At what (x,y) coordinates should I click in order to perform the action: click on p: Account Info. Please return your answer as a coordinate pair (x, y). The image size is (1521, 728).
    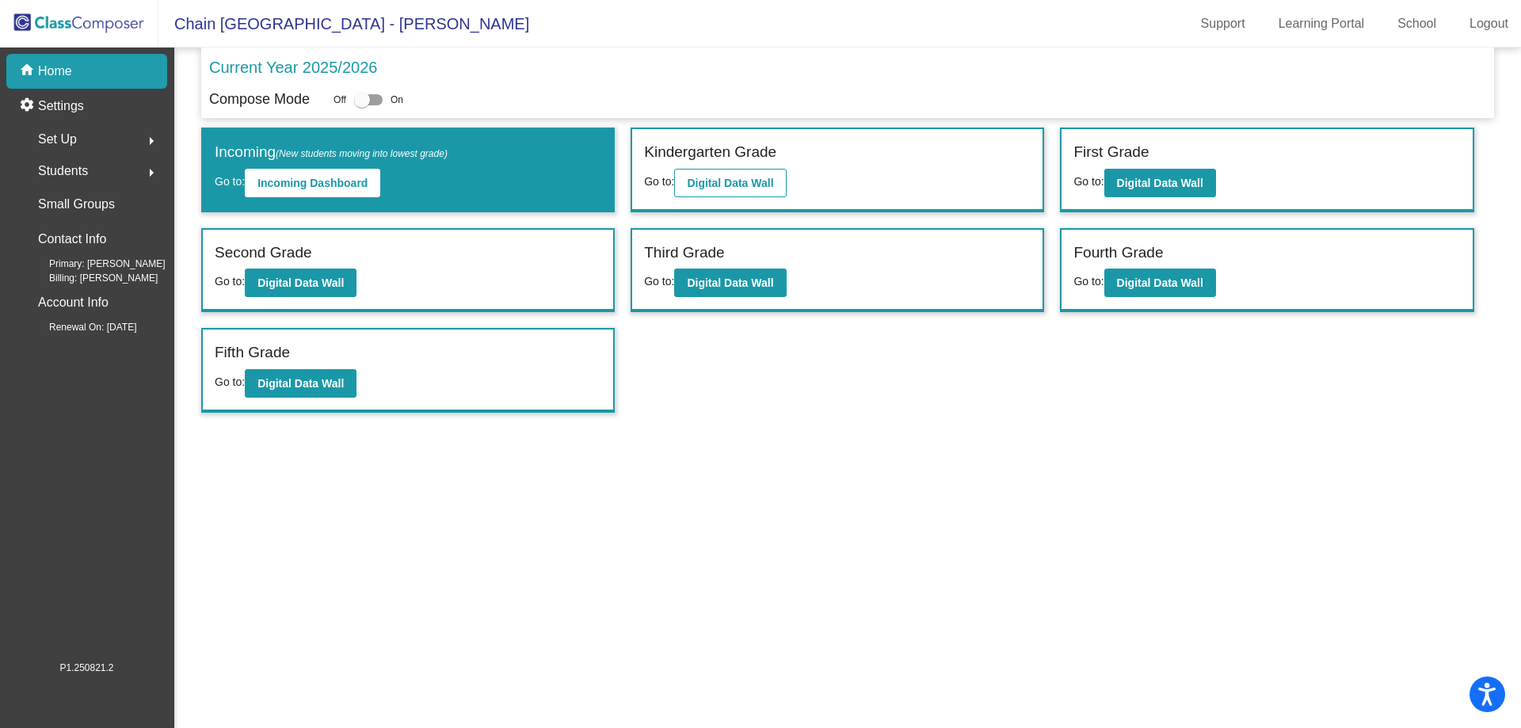
    Looking at the image, I should click on (73, 303).